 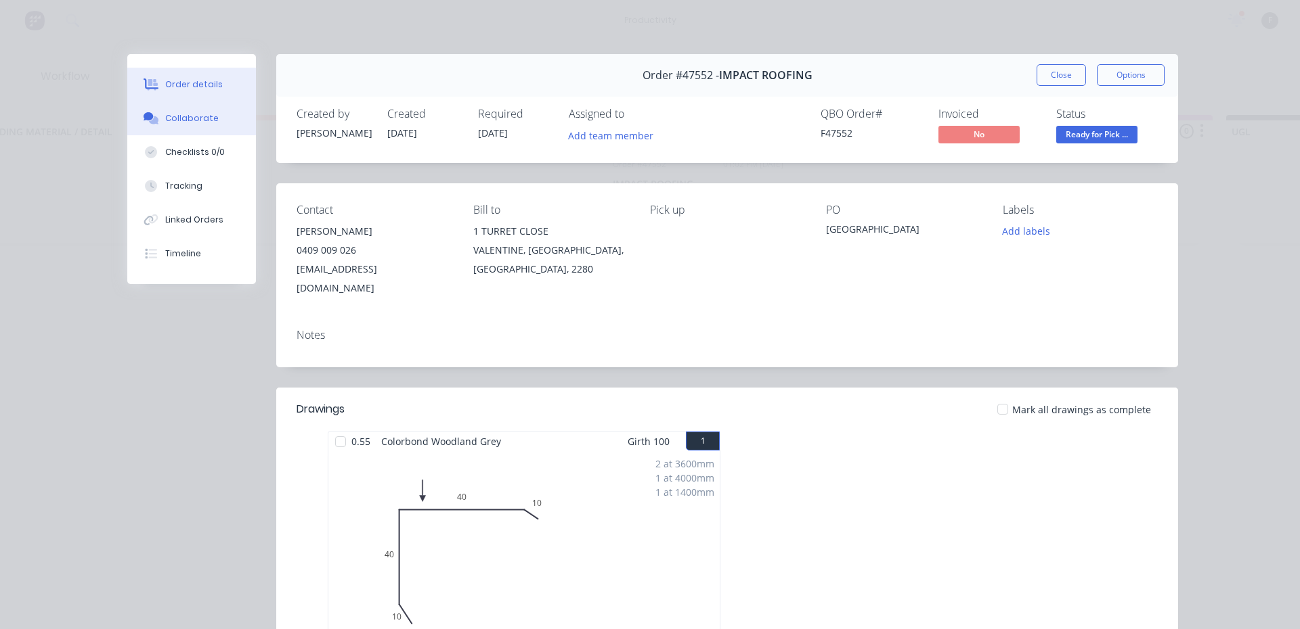 What do you see at coordinates (183, 186) in the screenshot?
I see `div: Tracking` at bounding box center [183, 186].